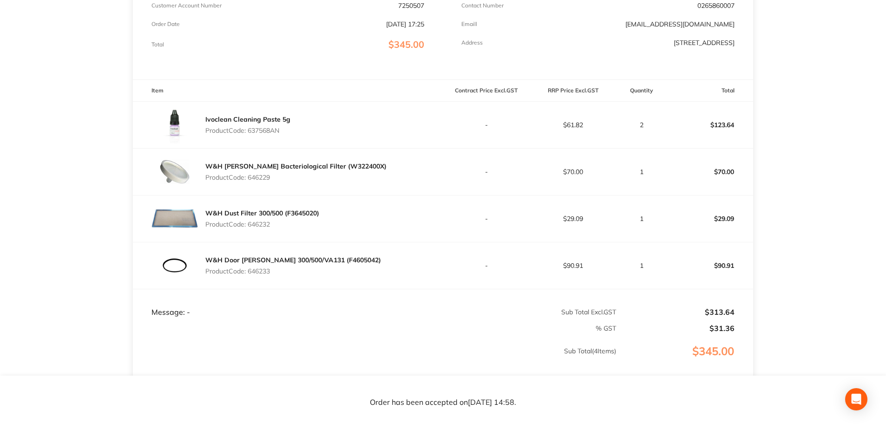  Describe the element at coordinates (530, 312) in the screenshot. I see `p: Sub Total Excl. GST` at that location.